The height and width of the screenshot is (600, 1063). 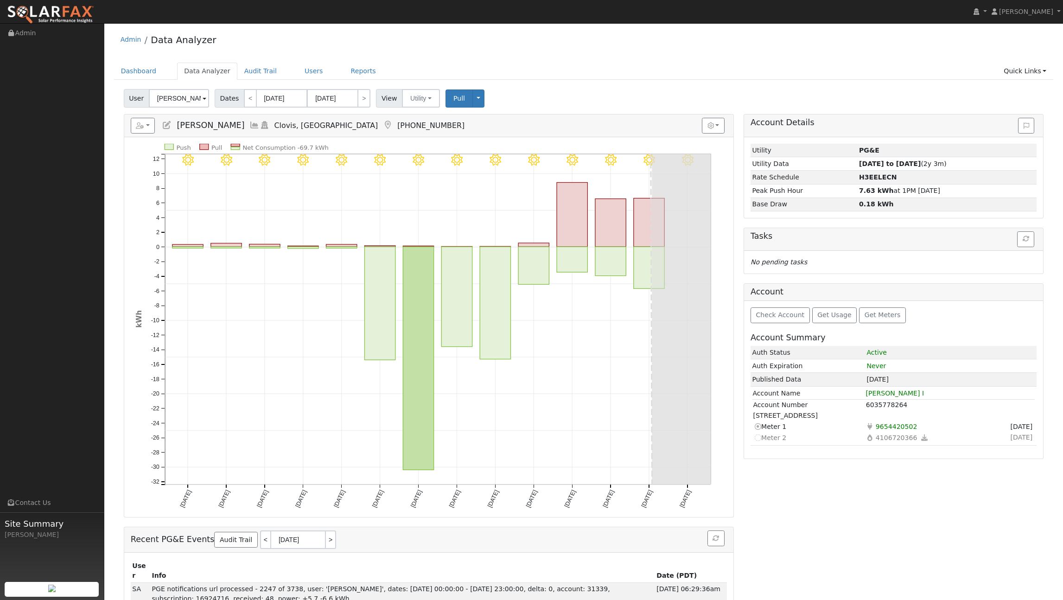 I want to click on text: 6, so click(x=158, y=203).